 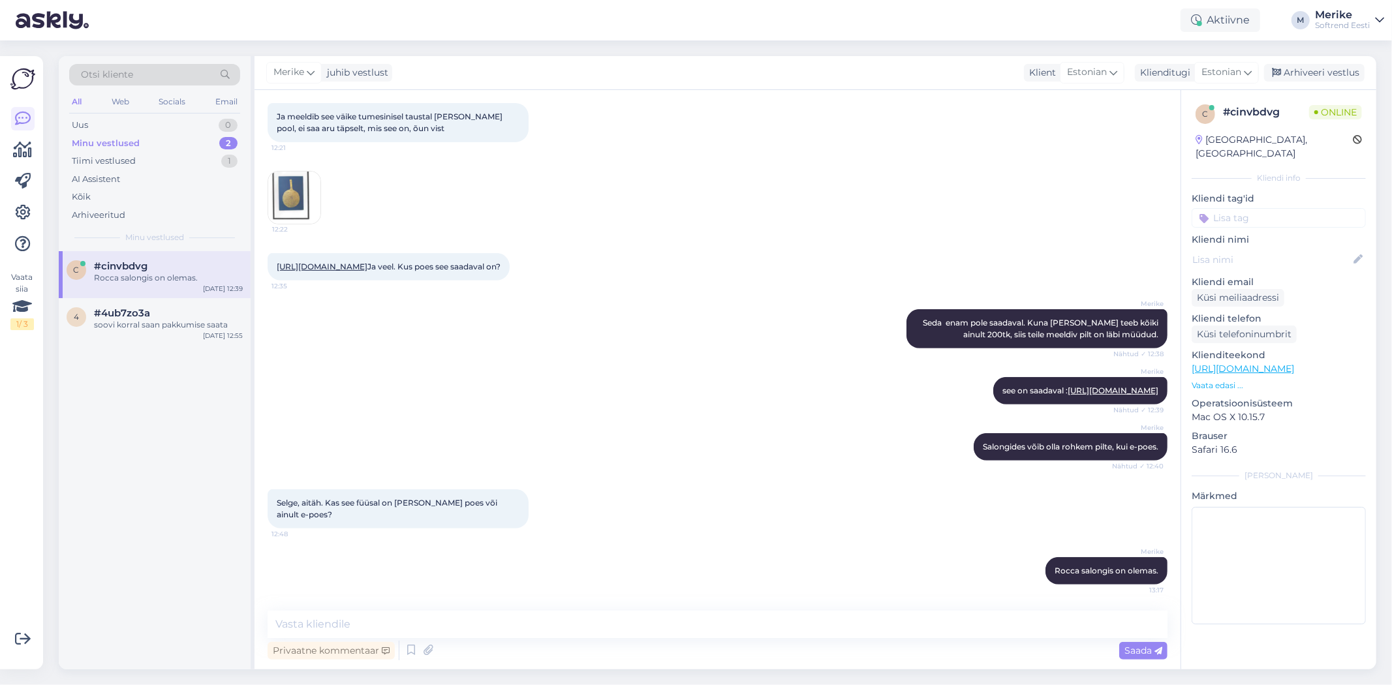 I want to click on div: juhib vestlust, so click(x=355, y=72).